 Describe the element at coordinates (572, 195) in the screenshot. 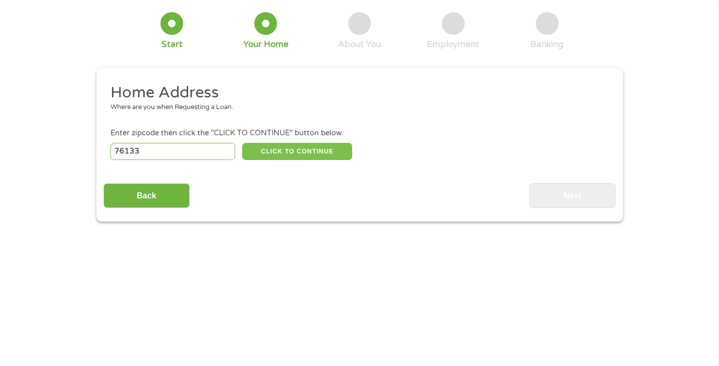

I see `input: Next` at that location.